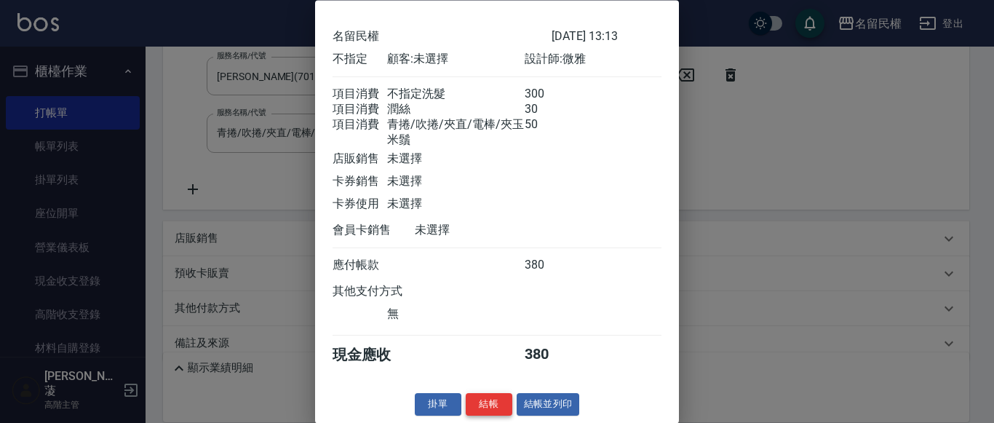 The image size is (994, 423). Describe the element at coordinates (456, 60) in the screenshot. I see `div: 顧客: 未選擇` at that location.